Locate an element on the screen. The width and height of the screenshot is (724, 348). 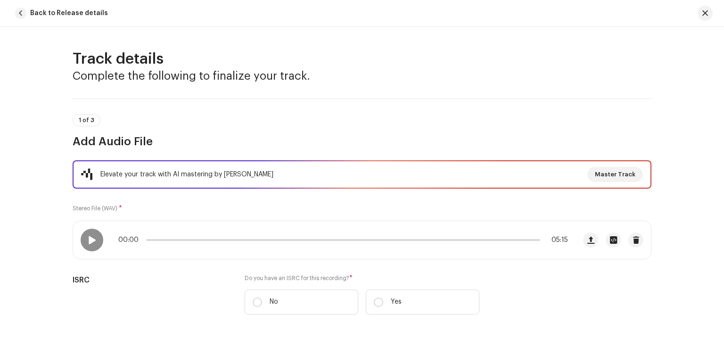
h2: Track details is located at coordinates (362, 59).